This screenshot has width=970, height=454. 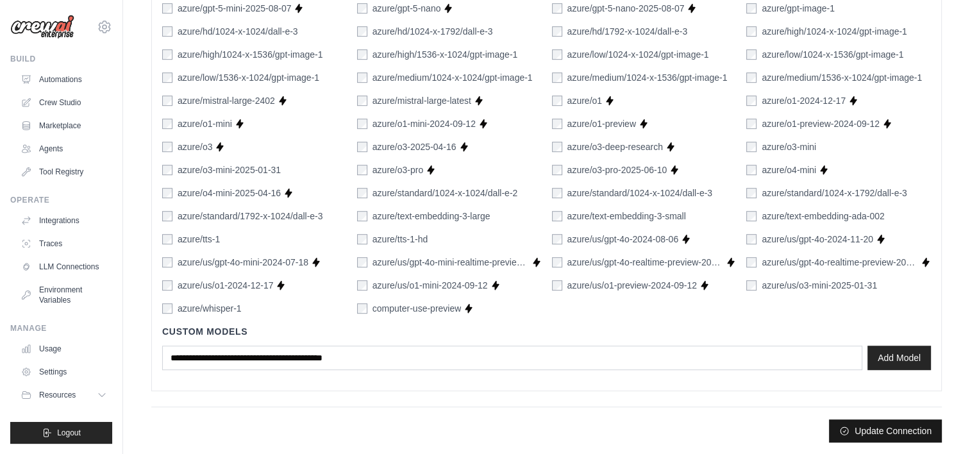 I want to click on div: Operate, so click(x=61, y=200).